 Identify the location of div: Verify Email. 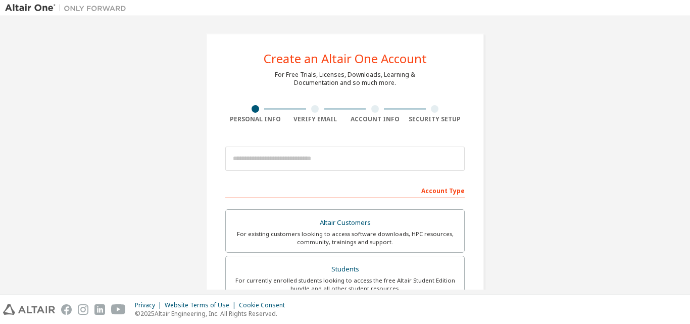
(315, 119).